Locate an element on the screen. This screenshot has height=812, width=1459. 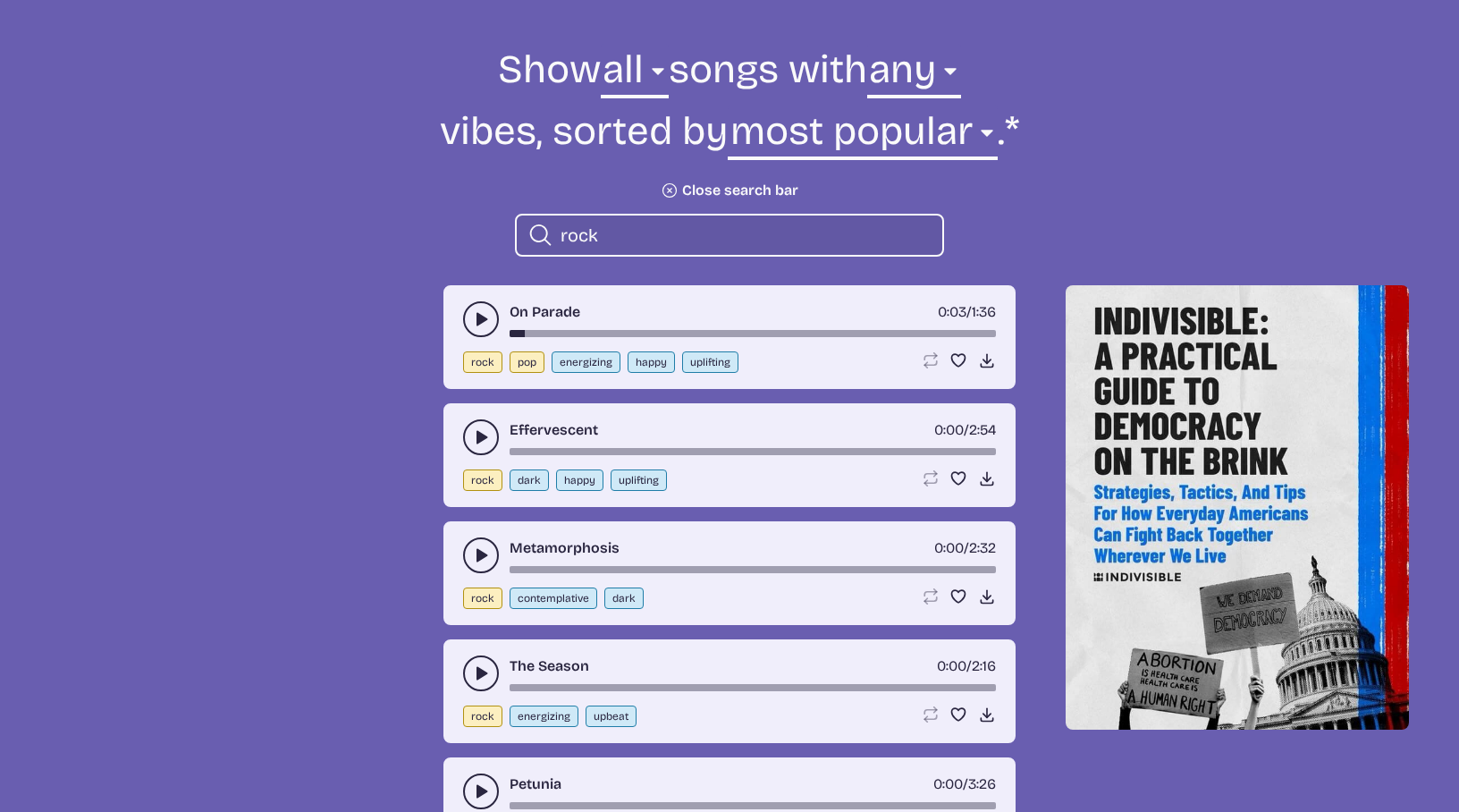
button: Close search bar is located at coordinates (730, 190).